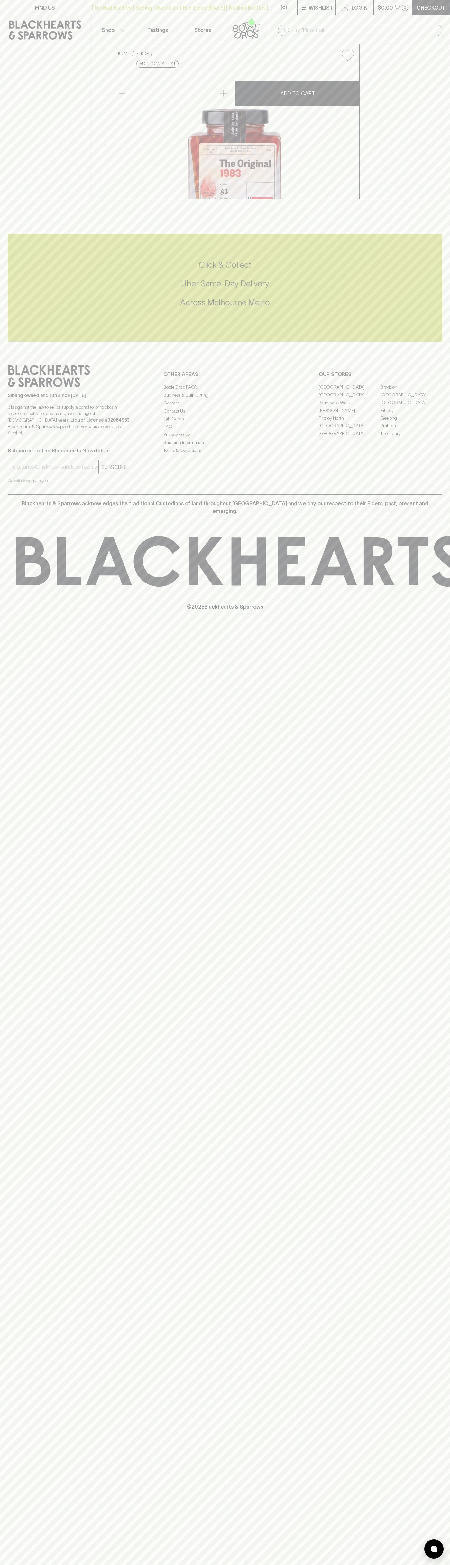 The height and width of the screenshot is (1565, 450). What do you see at coordinates (225, 374) in the screenshot?
I see `p: OTHER AREAS` at bounding box center [225, 374].